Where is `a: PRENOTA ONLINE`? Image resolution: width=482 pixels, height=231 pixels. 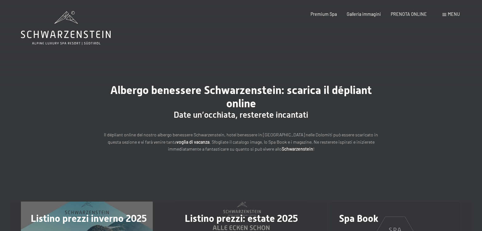 a: PRENOTA ONLINE is located at coordinates (409, 14).